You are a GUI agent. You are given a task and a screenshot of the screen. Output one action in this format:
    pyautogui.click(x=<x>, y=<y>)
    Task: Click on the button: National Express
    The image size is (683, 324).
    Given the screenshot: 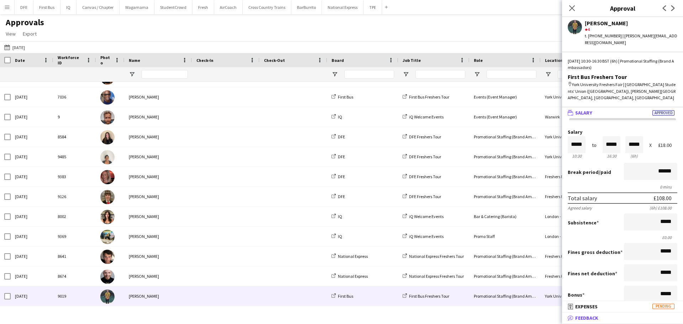 What is the action you would take?
    pyautogui.click(x=342, y=7)
    